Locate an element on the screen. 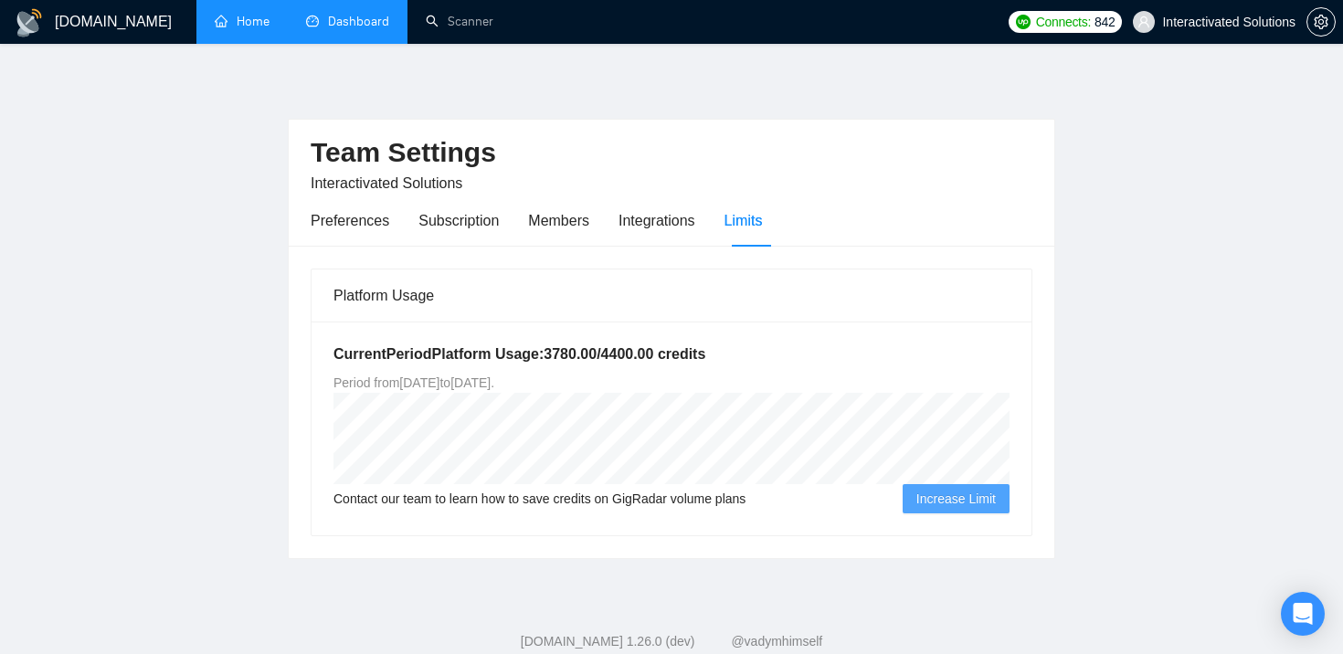  button: Increase Limit is located at coordinates (956, 499).